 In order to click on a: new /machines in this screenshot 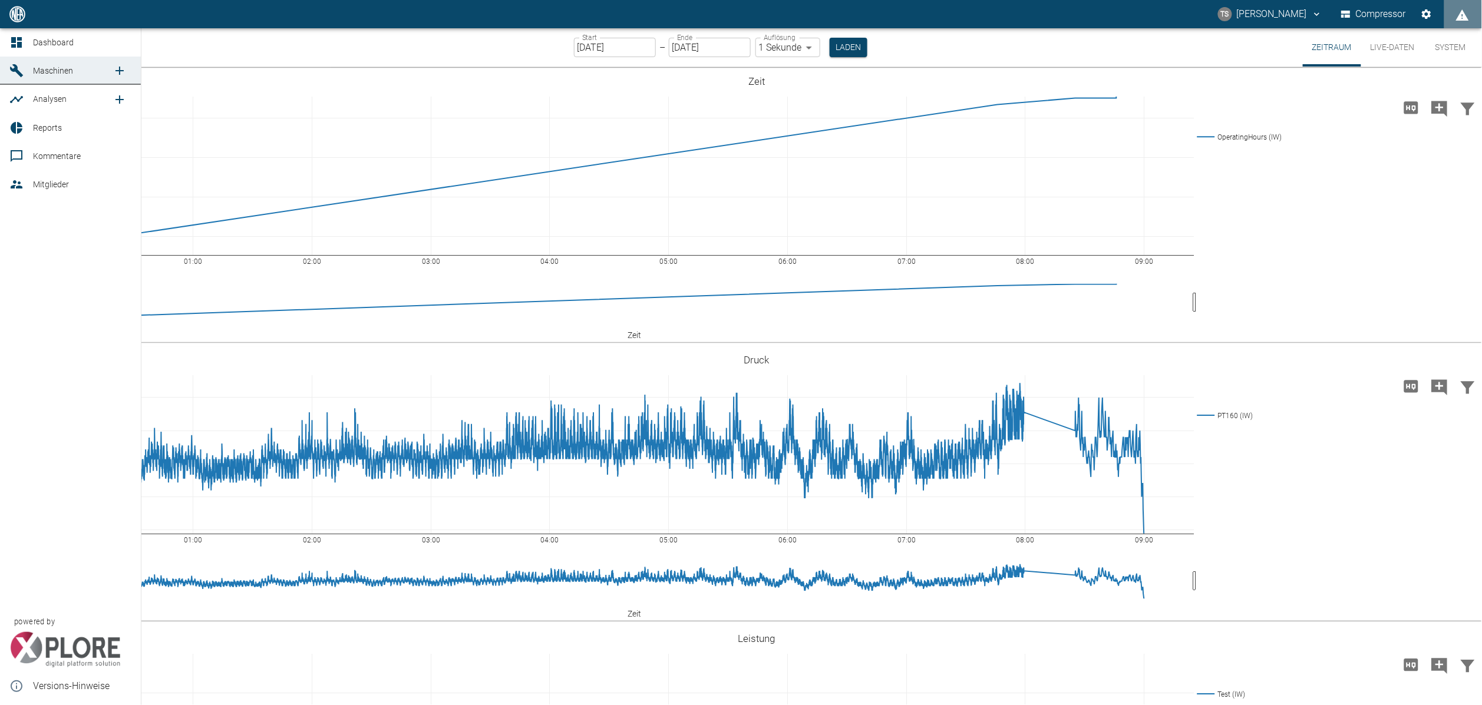, I will do `click(120, 71)`.